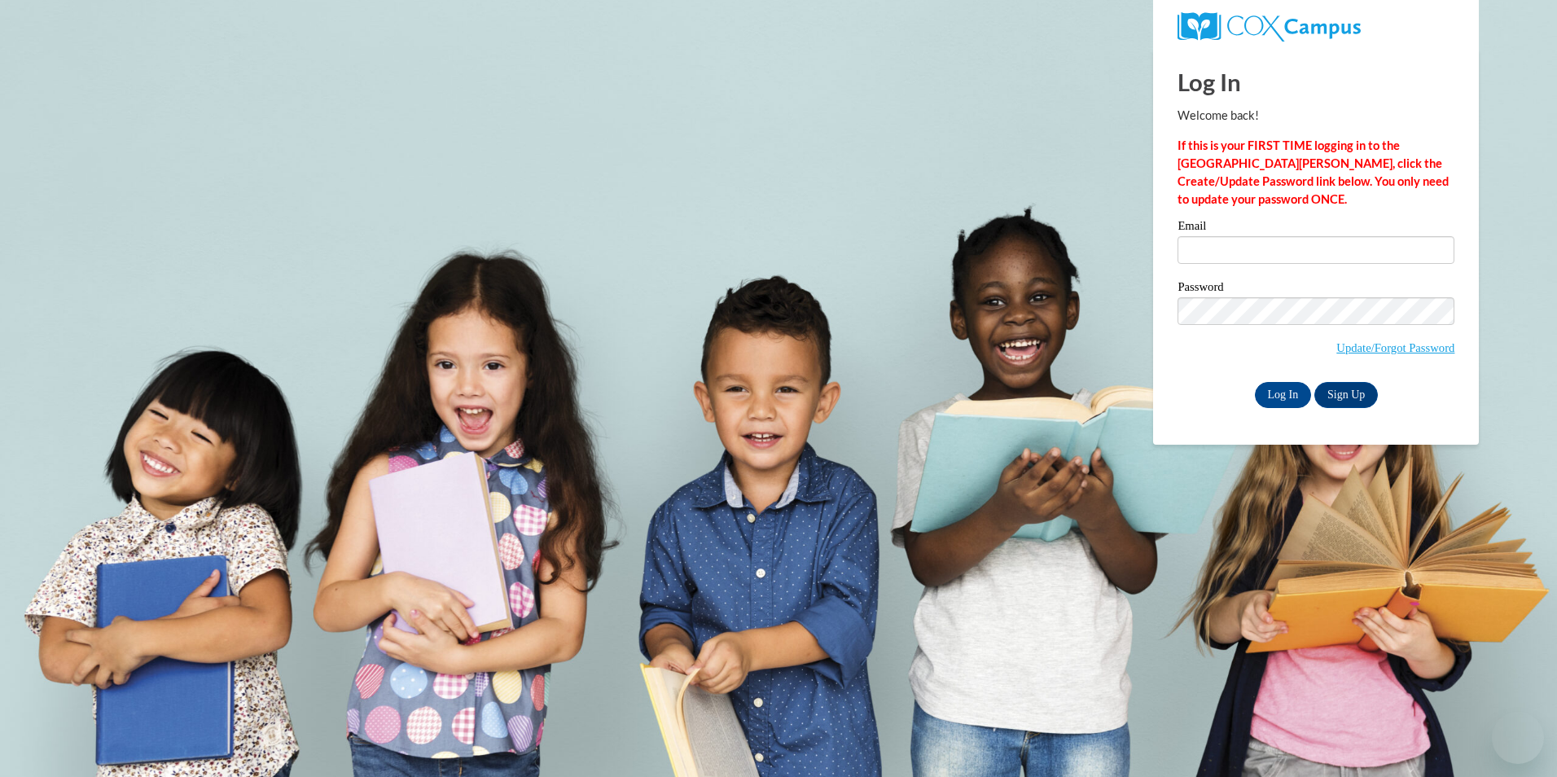 The width and height of the screenshot is (1557, 777). Describe the element at coordinates (1316, 289) in the screenshot. I see `label: Password` at that location.